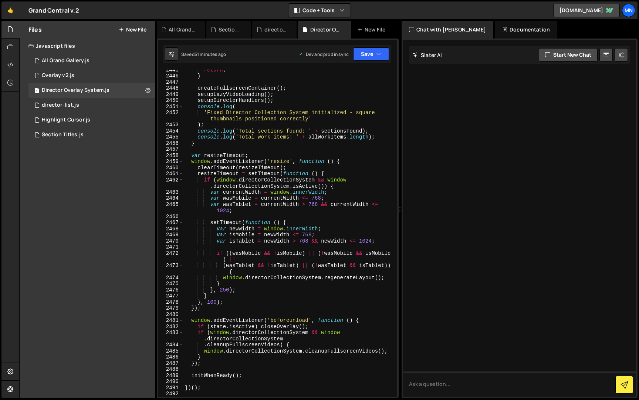 Image resolution: width=639 pixels, height=400 pixels. What do you see at coordinates (54, 10) in the screenshot?
I see `div: Grand Central v.2` at bounding box center [54, 10].